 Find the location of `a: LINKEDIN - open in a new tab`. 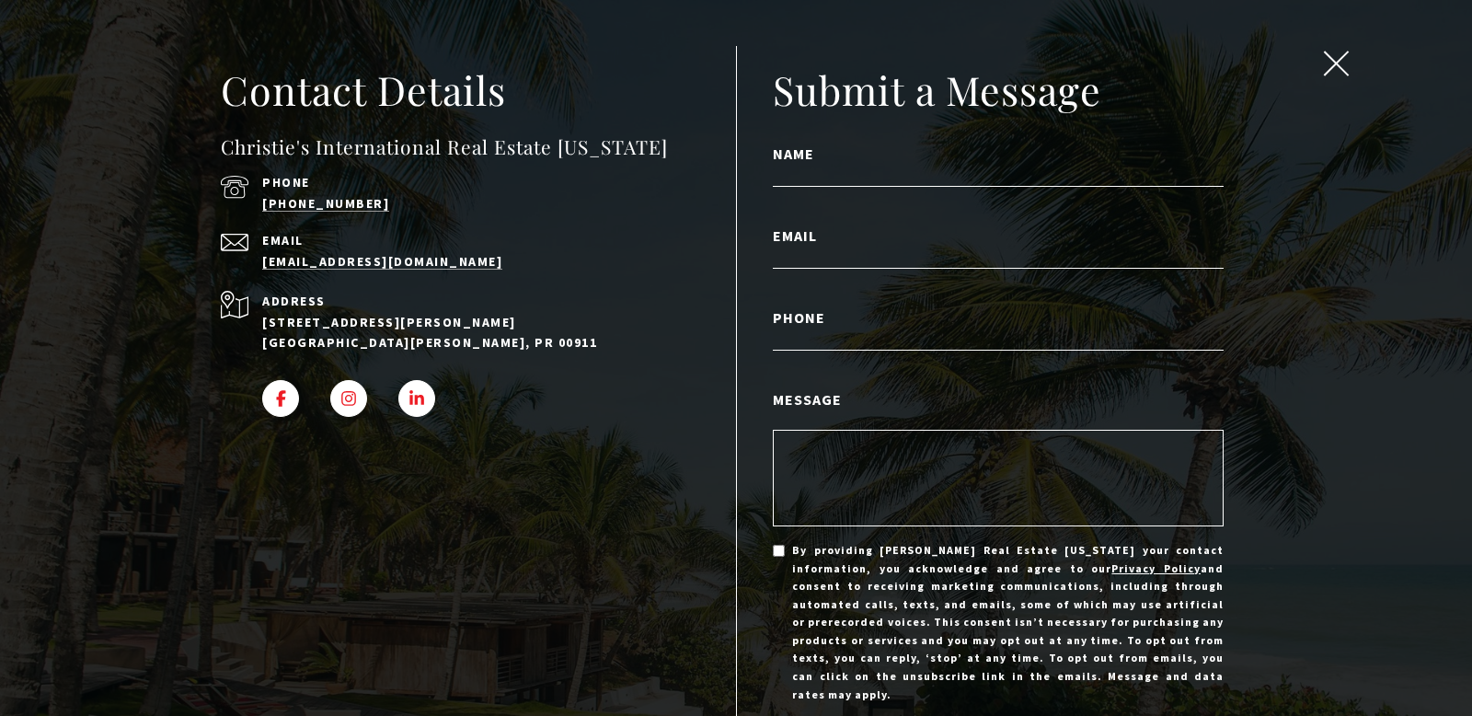

a: LINKEDIN - open in a new tab is located at coordinates (417, 398).